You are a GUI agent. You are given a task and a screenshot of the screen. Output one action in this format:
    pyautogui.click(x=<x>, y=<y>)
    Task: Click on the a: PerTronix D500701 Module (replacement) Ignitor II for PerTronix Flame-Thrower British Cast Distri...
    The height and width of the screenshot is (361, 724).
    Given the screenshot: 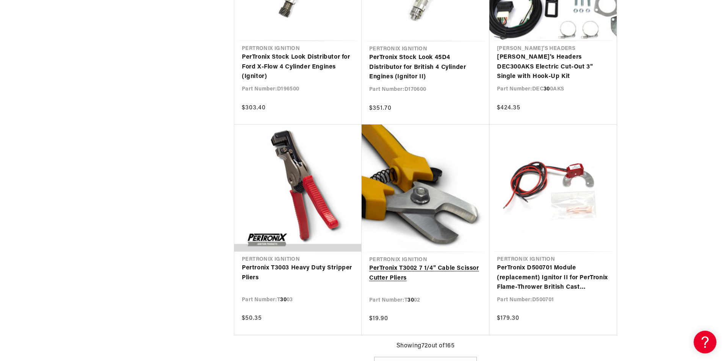 What is the action you would take?
    pyautogui.click(x=553, y=278)
    